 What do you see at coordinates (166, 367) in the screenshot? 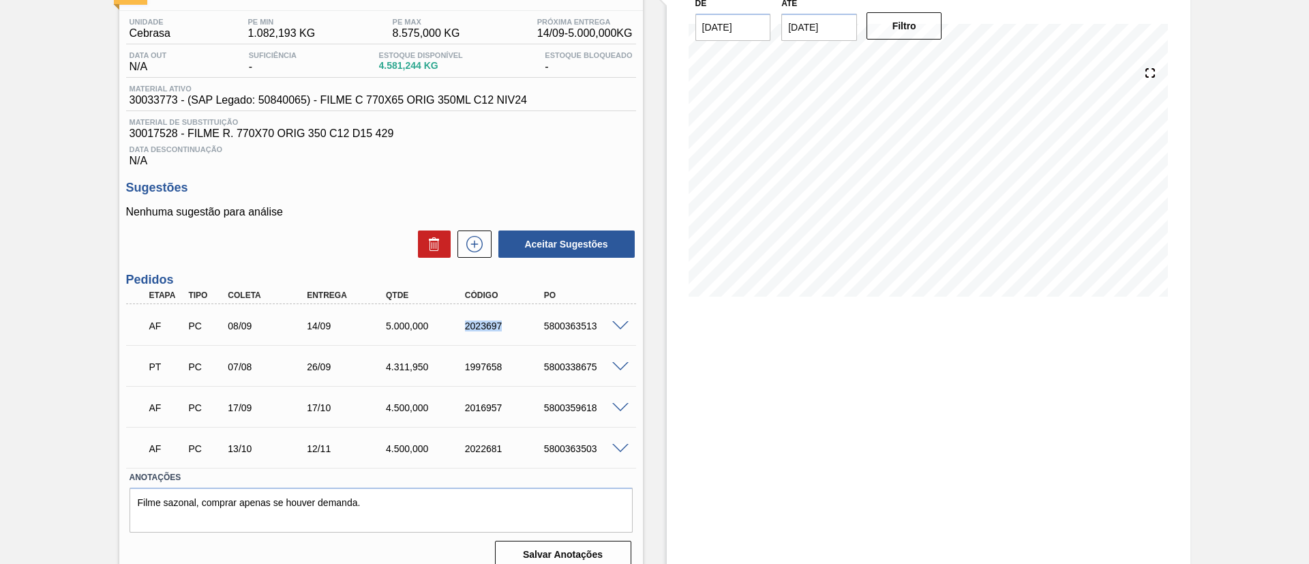
I see `p: PT` at bounding box center [166, 367].